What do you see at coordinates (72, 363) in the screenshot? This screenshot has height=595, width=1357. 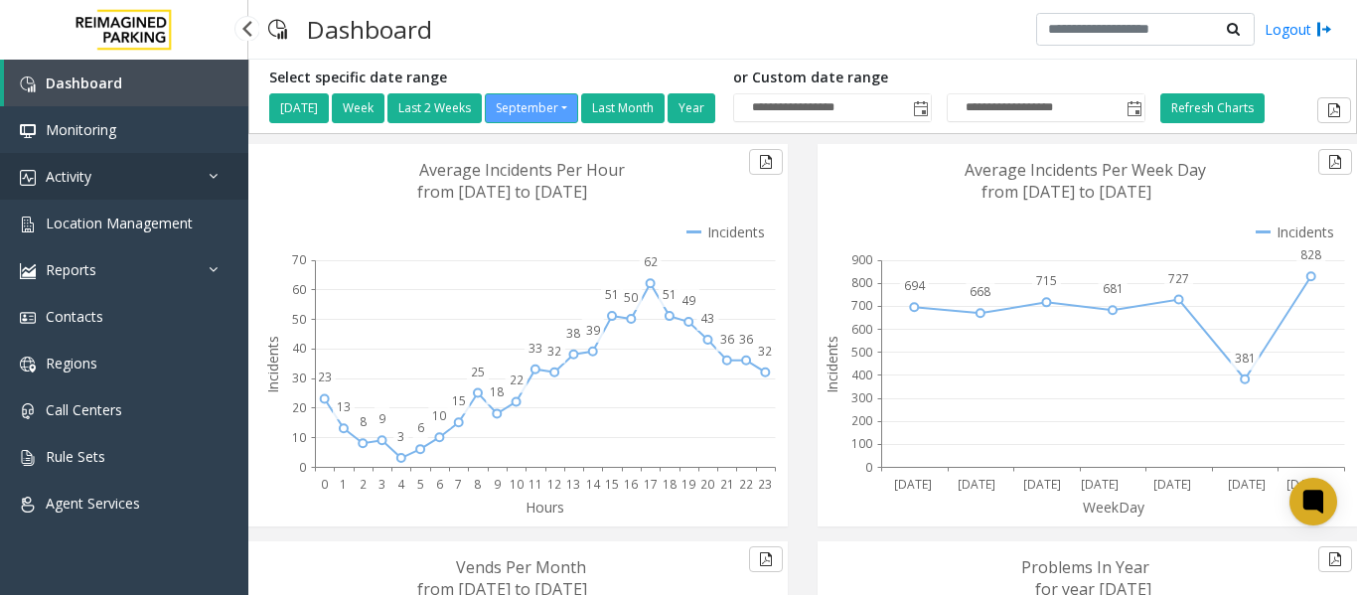 I see `span: Regions` at bounding box center [72, 363].